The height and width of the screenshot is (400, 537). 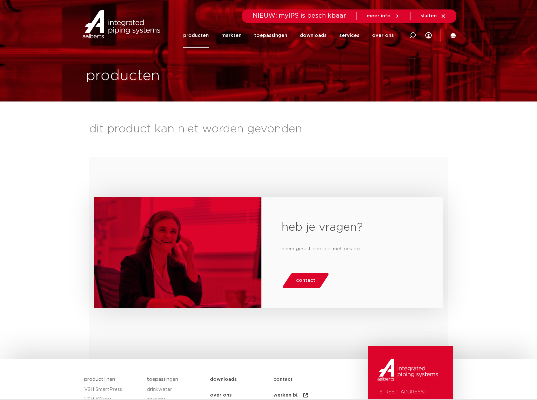 What do you see at coordinates (208, 129) in the screenshot?
I see `p: dit product kan niet worden gevonden` at bounding box center [208, 129].